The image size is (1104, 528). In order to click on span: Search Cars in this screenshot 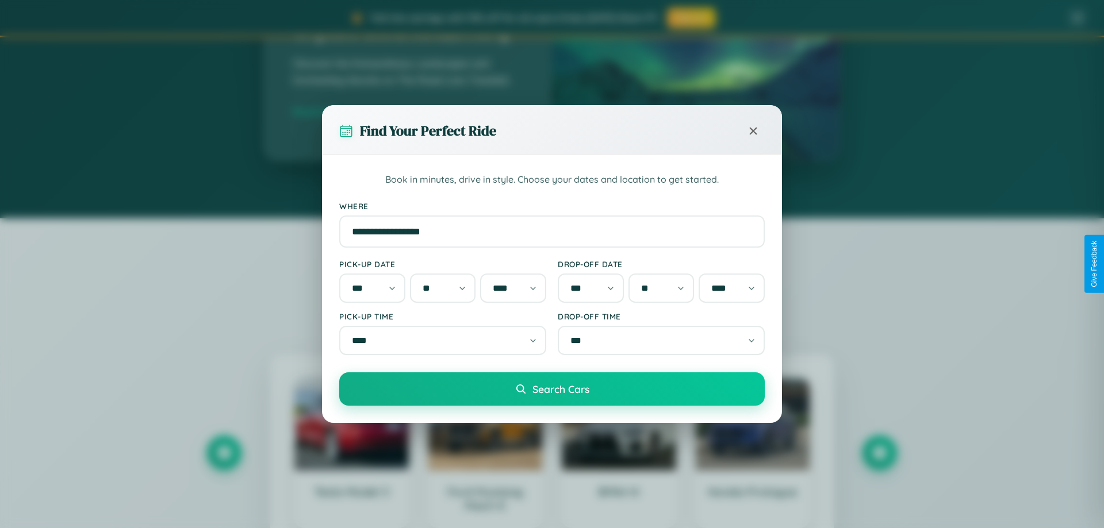, I will do `click(560, 389)`.